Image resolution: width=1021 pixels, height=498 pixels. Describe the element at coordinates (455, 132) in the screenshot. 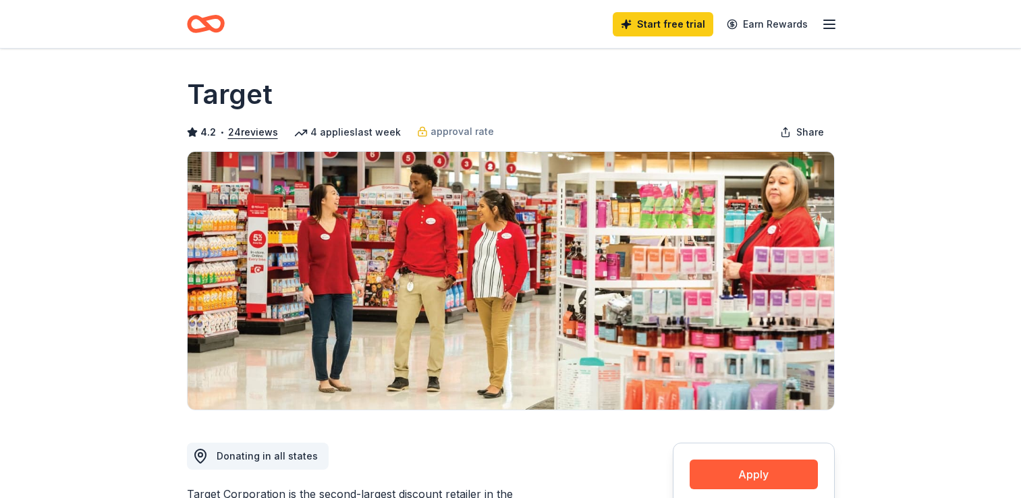

I see `a: approval rate` at that location.